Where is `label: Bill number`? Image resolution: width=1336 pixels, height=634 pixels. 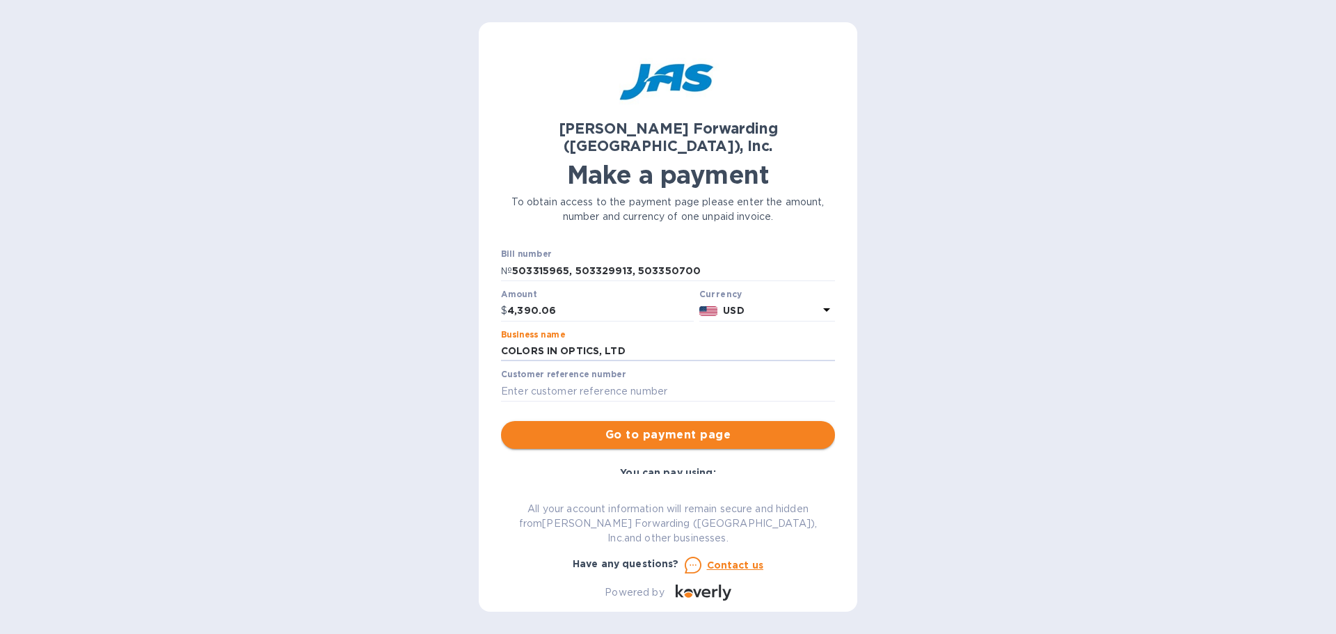
label: Bill number is located at coordinates (526, 255).